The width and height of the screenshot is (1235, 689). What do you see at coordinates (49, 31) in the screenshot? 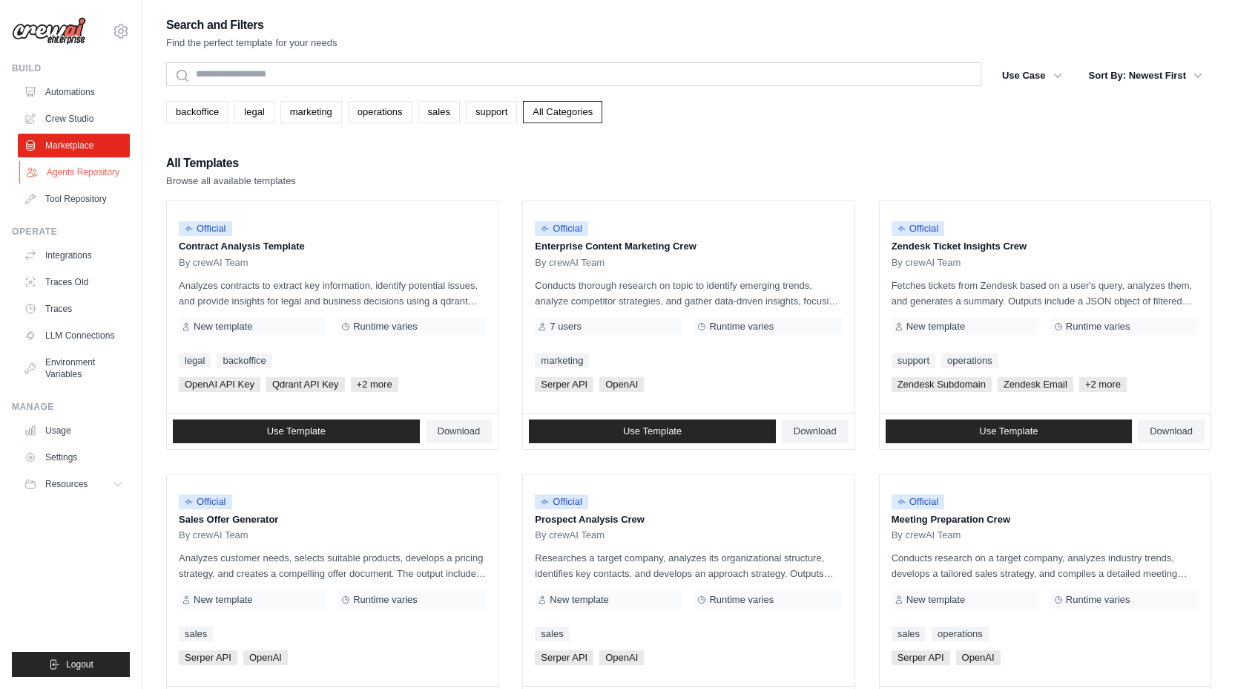
I see `img: Logo` at bounding box center [49, 31].